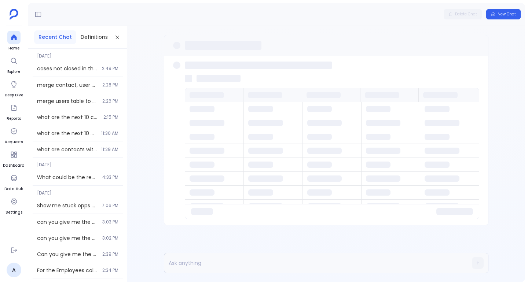 This screenshot has height=285, width=528. What do you see at coordinates (68, 222) in the screenshot?
I see `span: can you give me the minimum and maximum dates for createdDate? I wanna see their range as well i ...` at bounding box center [68, 222].